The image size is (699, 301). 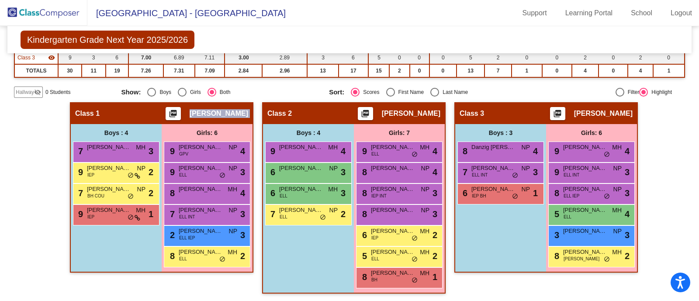 I want to click on span: 6, so click(x=464, y=193).